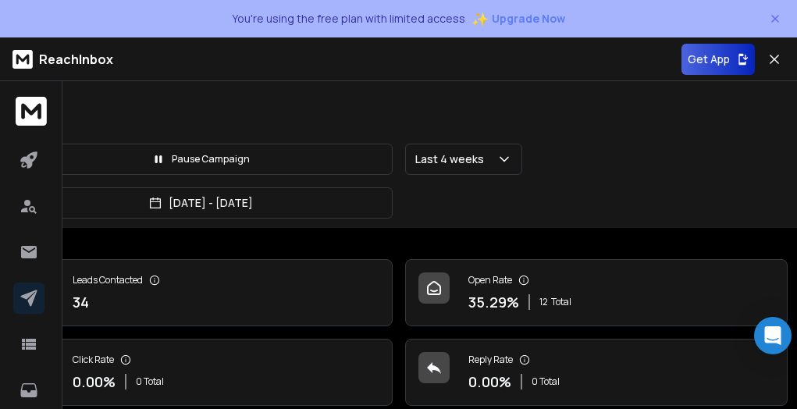  I want to click on p: ReachInbox, so click(76, 59).